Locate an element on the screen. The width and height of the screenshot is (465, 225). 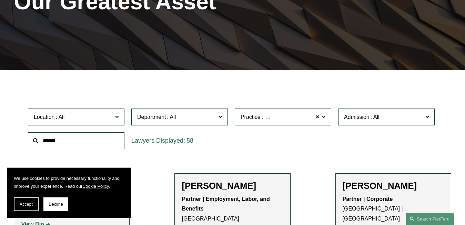
span: Admission is located at coordinates (357, 117).